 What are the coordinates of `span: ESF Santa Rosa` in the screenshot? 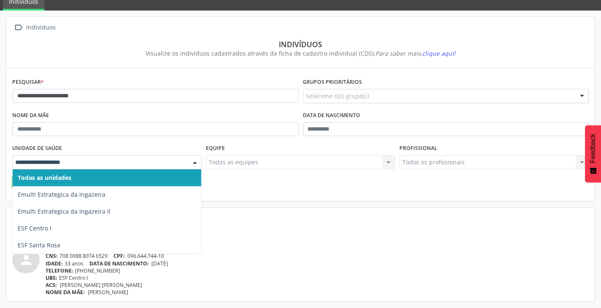 It's located at (39, 245).